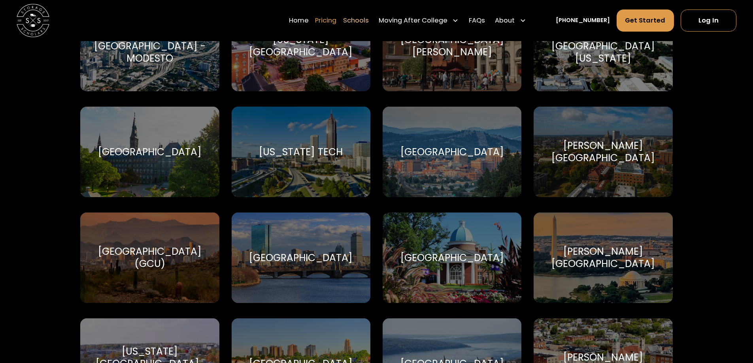 This screenshot has height=363, width=753. Describe the element at coordinates (646, 21) in the screenshot. I see `a: Get Started` at that location.